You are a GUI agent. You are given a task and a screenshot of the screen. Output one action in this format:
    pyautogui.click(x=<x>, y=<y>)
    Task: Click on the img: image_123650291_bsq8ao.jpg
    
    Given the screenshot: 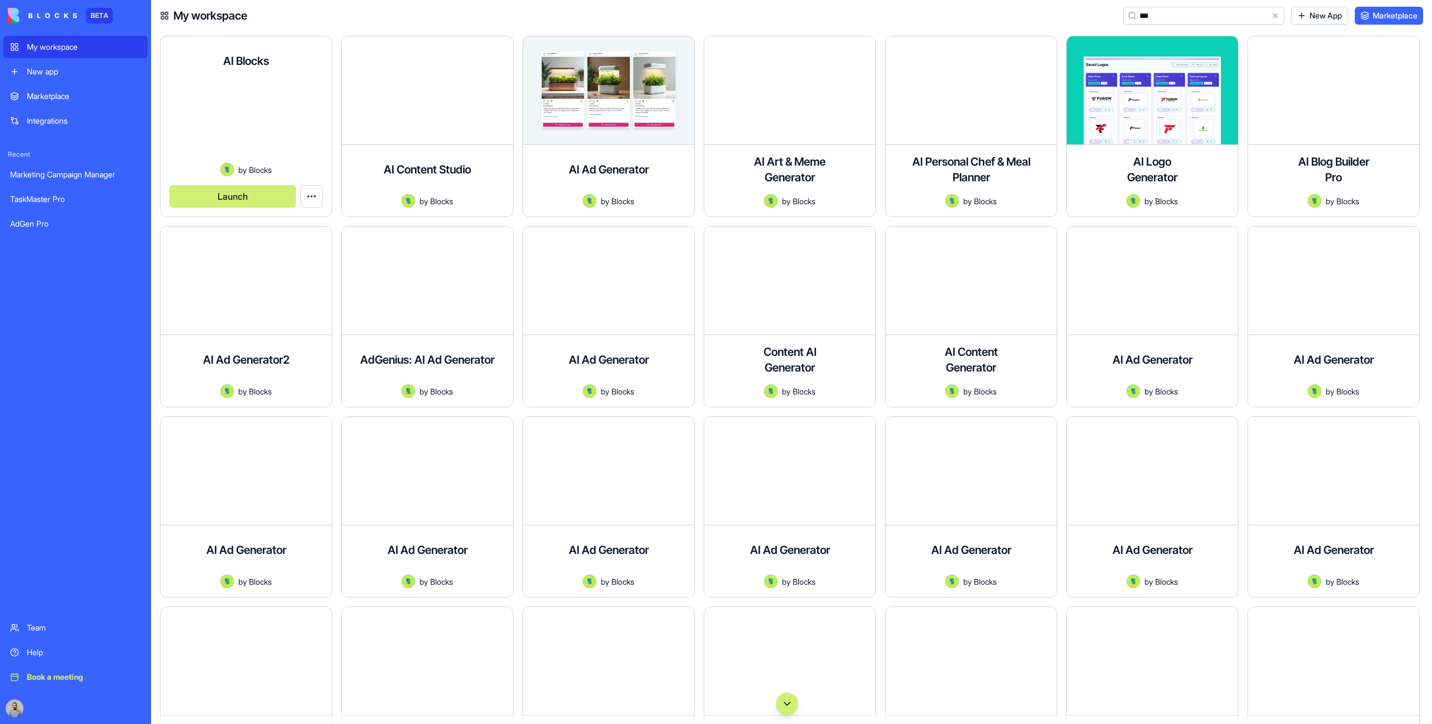 What is the action you would take?
    pyautogui.click(x=15, y=708)
    